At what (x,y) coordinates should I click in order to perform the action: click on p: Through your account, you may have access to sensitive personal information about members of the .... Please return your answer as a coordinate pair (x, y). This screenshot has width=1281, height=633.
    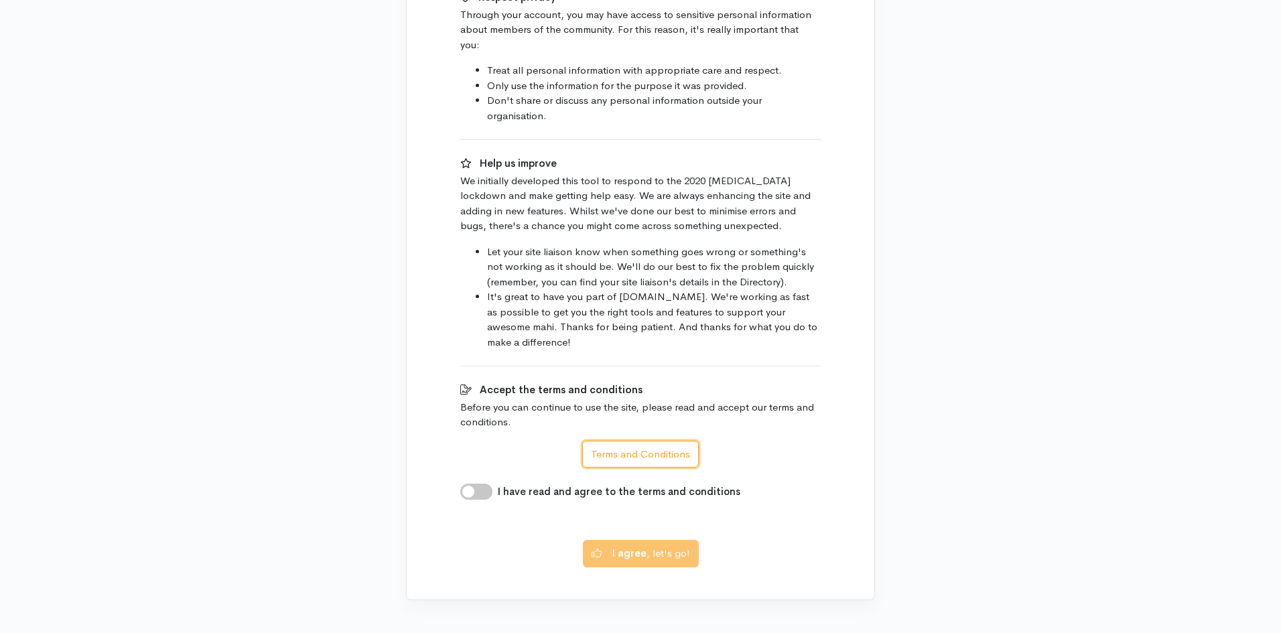
    Looking at the image, I should click on (640, 30).